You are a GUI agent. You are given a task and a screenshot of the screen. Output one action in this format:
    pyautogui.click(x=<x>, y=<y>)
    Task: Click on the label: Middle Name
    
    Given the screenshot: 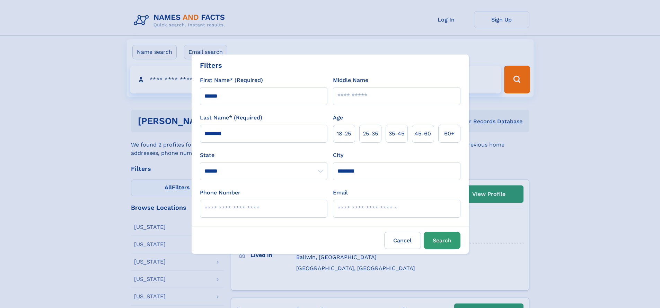 What is the action you would take?
    pyautogui.click(x=351, y=80)
    